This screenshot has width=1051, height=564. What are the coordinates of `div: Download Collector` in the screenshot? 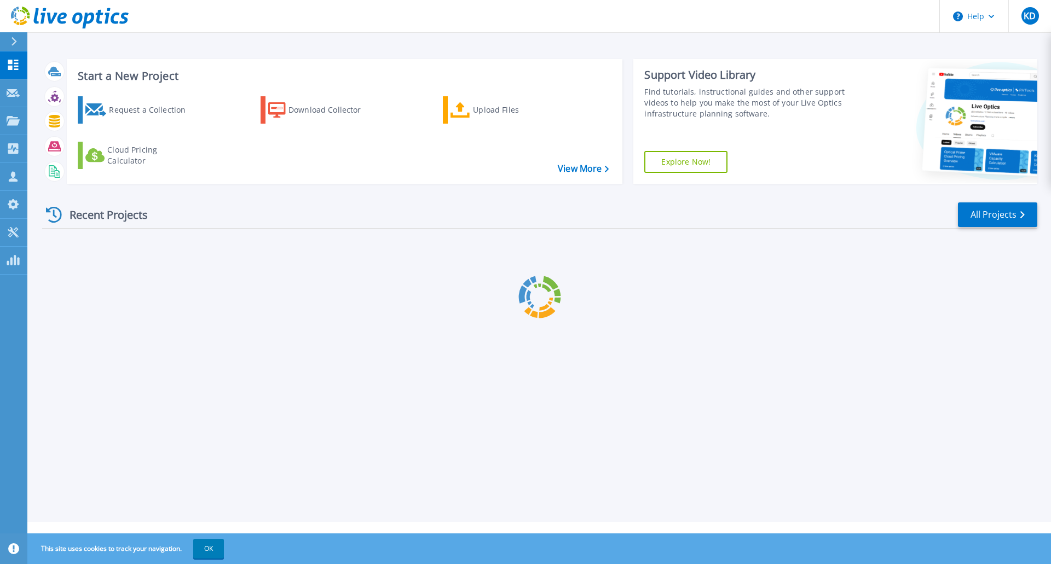 It's located at (332, 110).